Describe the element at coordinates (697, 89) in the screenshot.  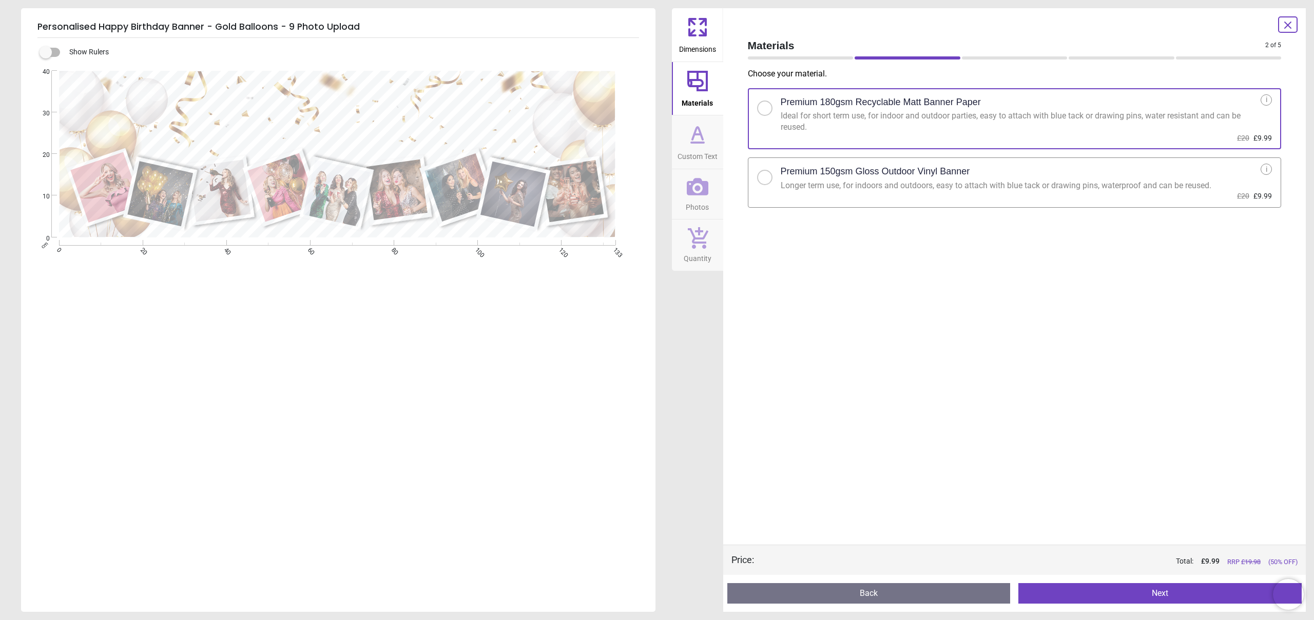
I see `button: Materials` at that location.